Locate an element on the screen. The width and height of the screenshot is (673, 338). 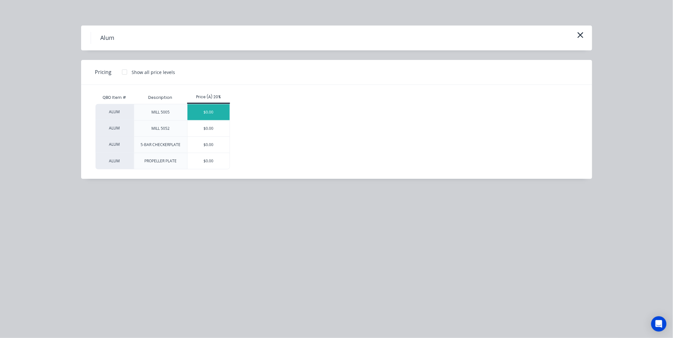
div: QBO Item # is located at coordinates (115, 98).